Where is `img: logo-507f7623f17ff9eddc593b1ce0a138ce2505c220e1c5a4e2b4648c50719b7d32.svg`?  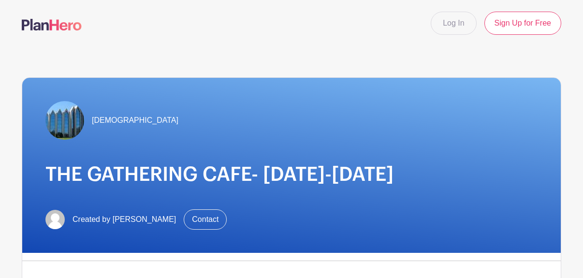 img: logo-507f7623f17ff9eddc593b1ce0a138ce2505c220e1c5a4e2b4648c50719b7d32.svg is located at coordinates (52, 25).